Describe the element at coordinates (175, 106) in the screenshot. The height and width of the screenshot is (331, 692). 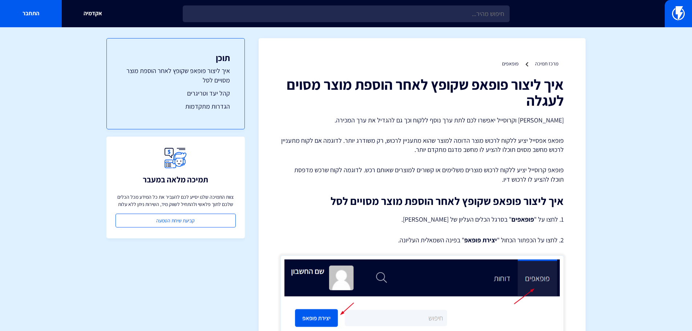
I see `a: הגדרות מתקדמות` at that location.